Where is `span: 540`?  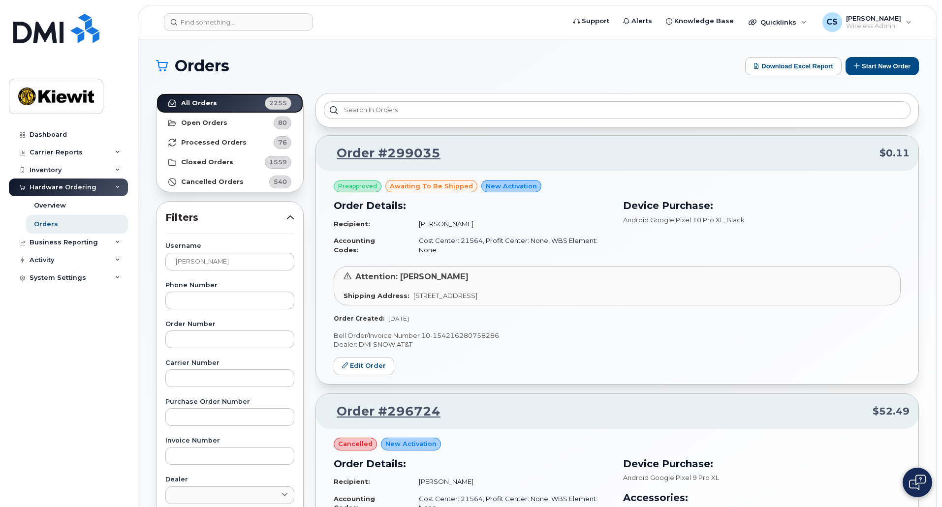
span: 540 is located at coordinates (280, 182).